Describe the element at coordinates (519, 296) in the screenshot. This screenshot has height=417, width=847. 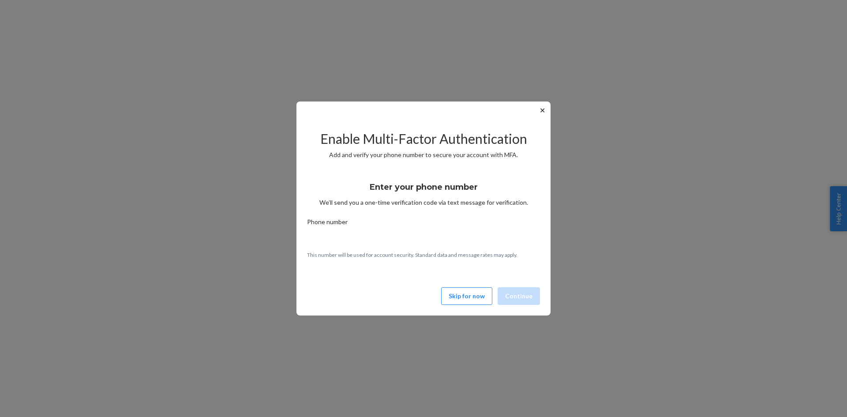
I see `button: Continue` at that location.